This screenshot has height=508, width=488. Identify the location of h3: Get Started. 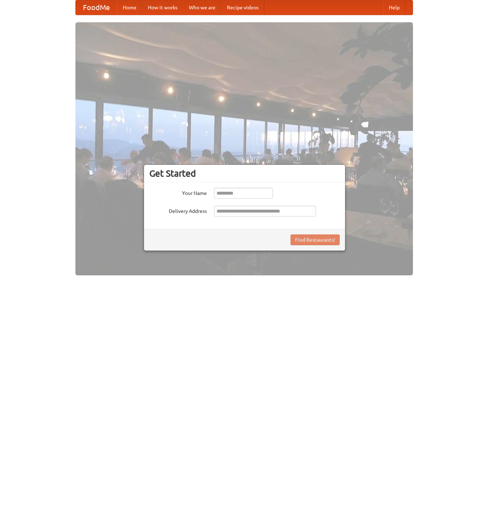
(245, 174).